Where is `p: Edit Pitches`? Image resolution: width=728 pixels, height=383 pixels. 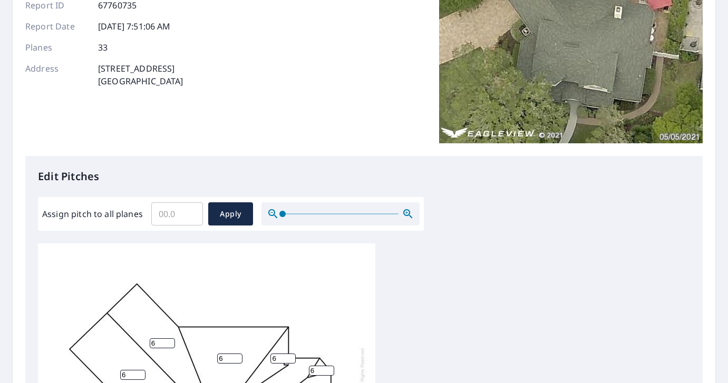
p: Edit Pitches is located at coordinates (364, 176).